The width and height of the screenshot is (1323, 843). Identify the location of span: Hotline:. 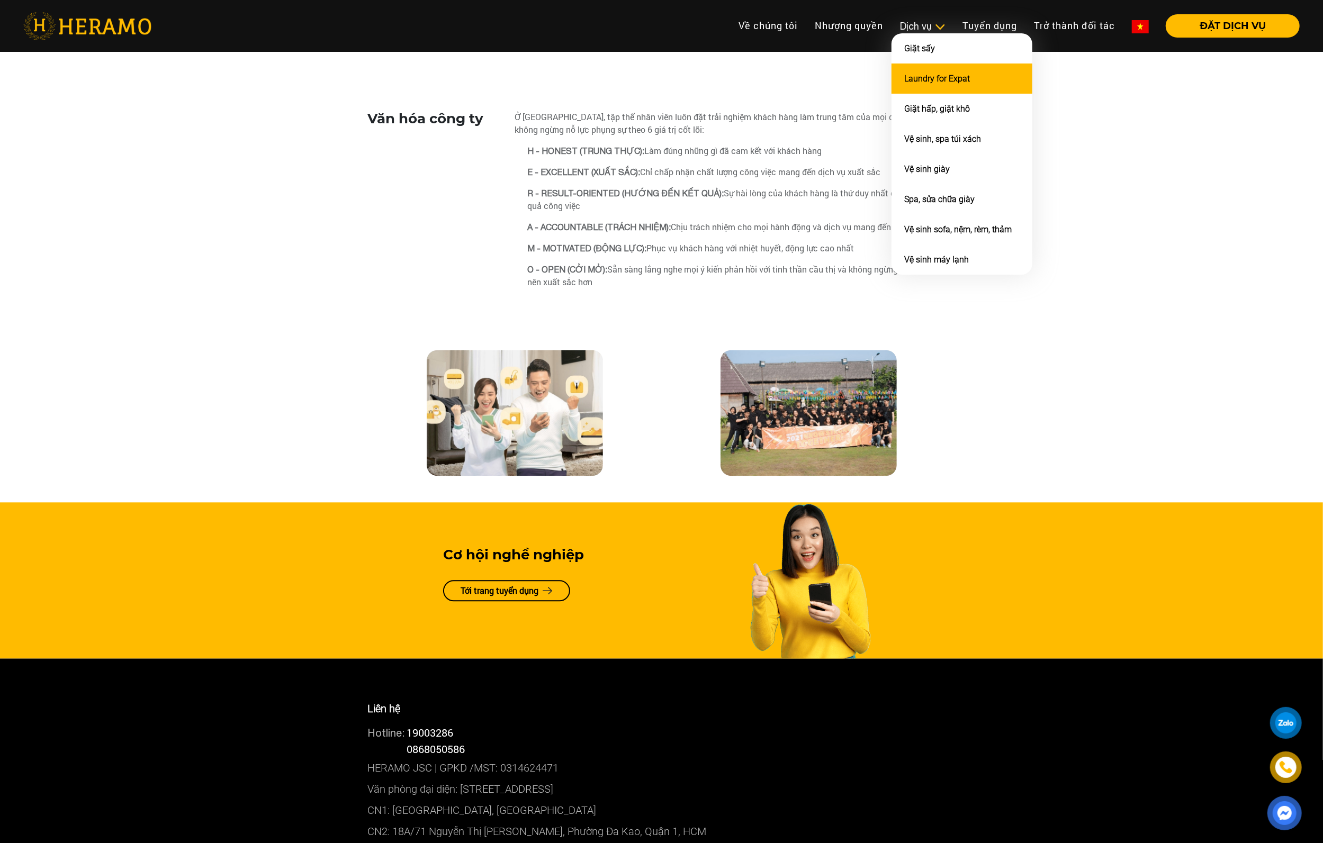
(386, 733).